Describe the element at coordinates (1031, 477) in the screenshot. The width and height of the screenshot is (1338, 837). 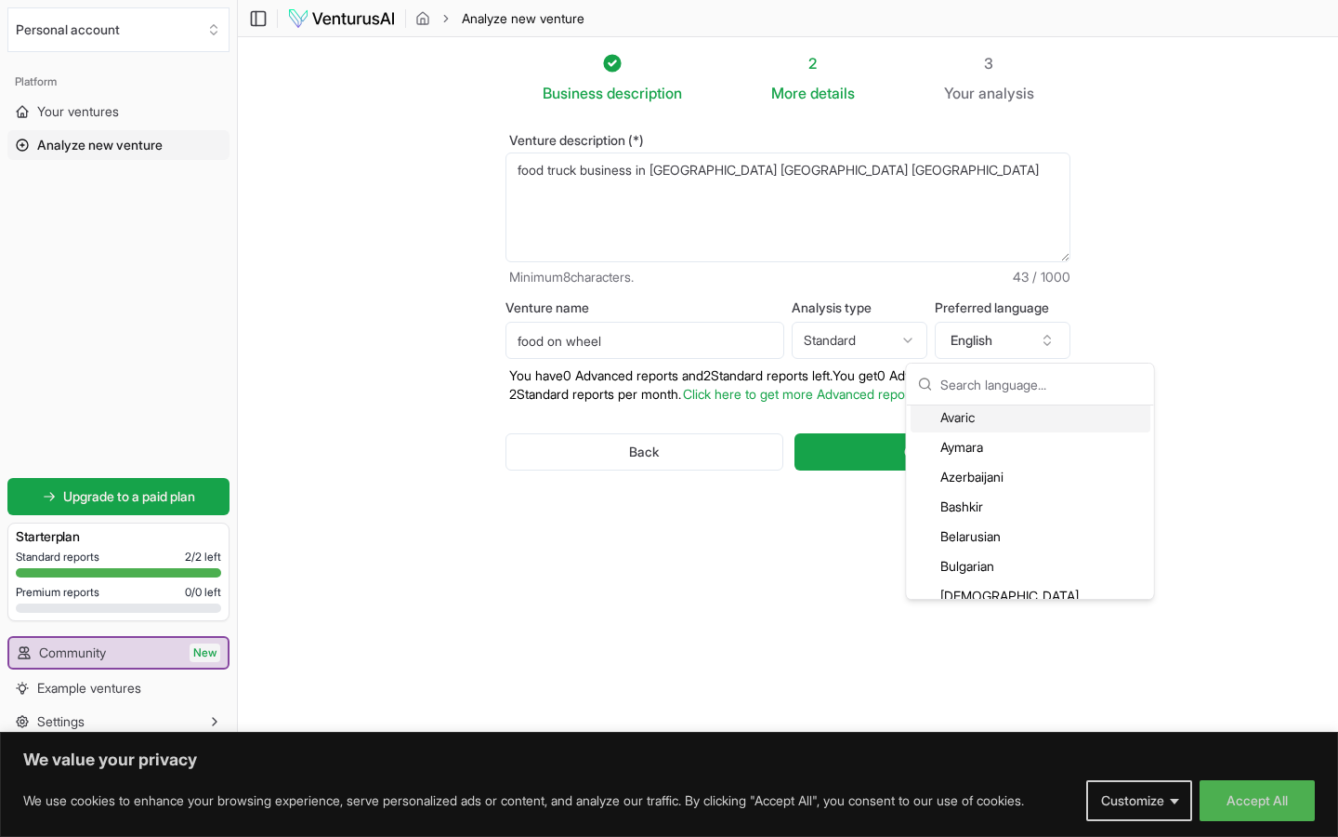
I see `div: Azerbaijani` at that location.